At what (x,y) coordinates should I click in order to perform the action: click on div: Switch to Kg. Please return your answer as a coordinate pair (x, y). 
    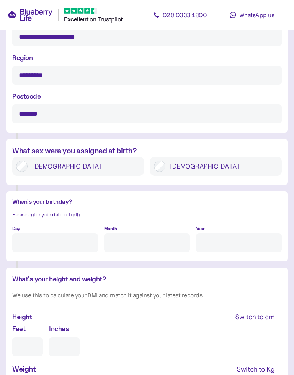
    Looking at the image, I should click on (255, 369).